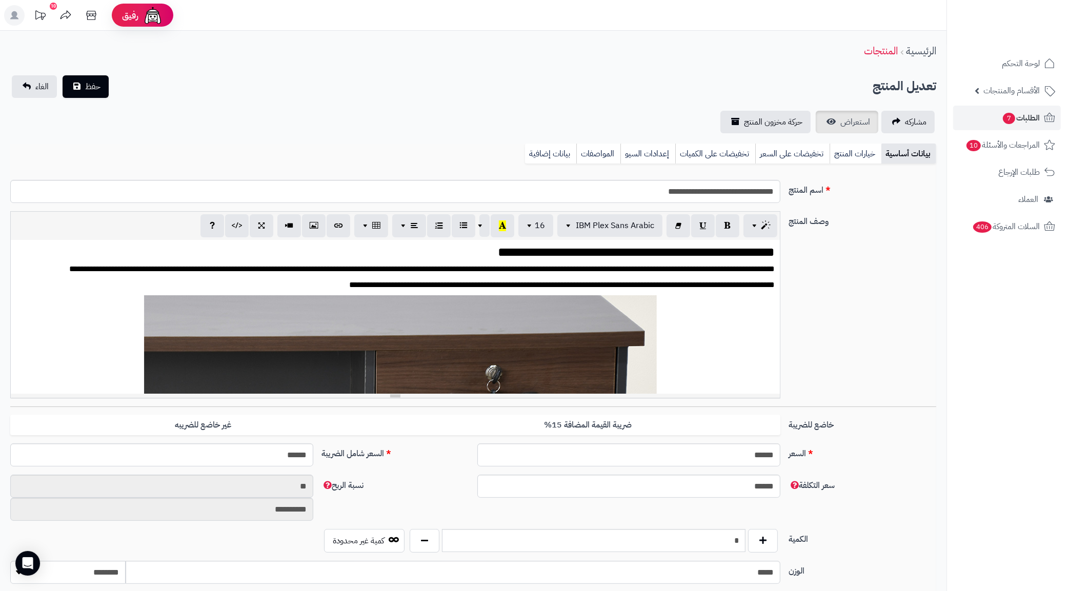  Describe the element at coordinates (862, 219) in the screenshot. I see `label: وصف المنتج` at that location.